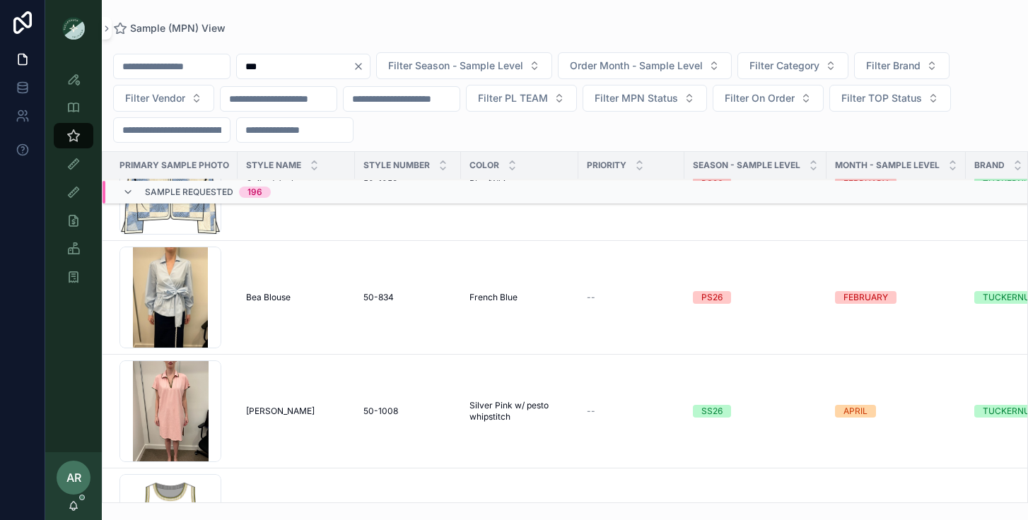  I want to click on div: FEBRUARY, so click(866, 298).